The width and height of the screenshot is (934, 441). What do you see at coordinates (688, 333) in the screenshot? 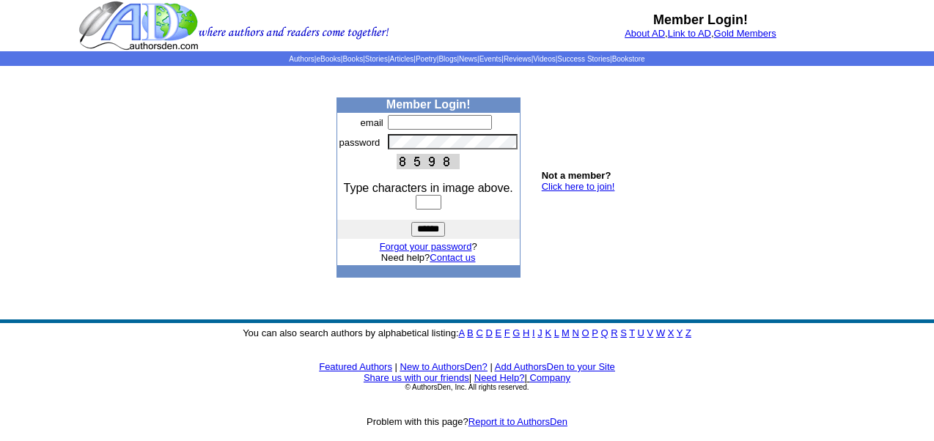
I see `a: Z` at bounding box center [688, 333].